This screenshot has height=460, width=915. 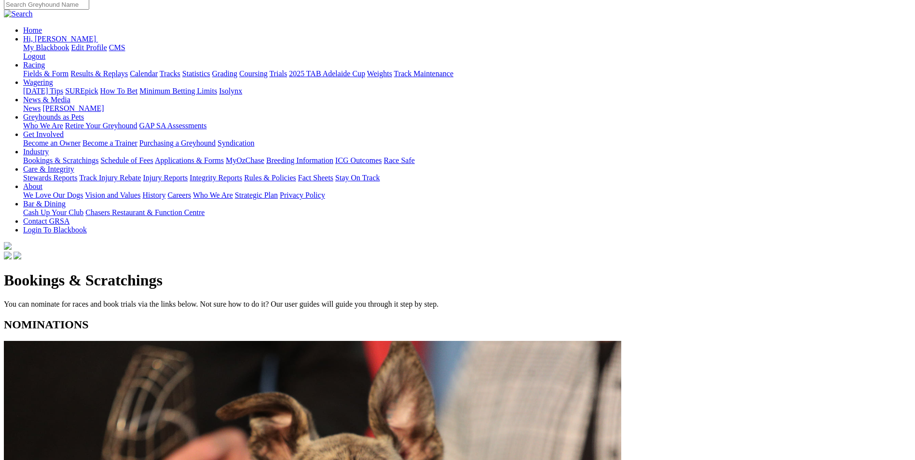 I want to click on a: ICG Outcomes, so click(x=359, y=160).